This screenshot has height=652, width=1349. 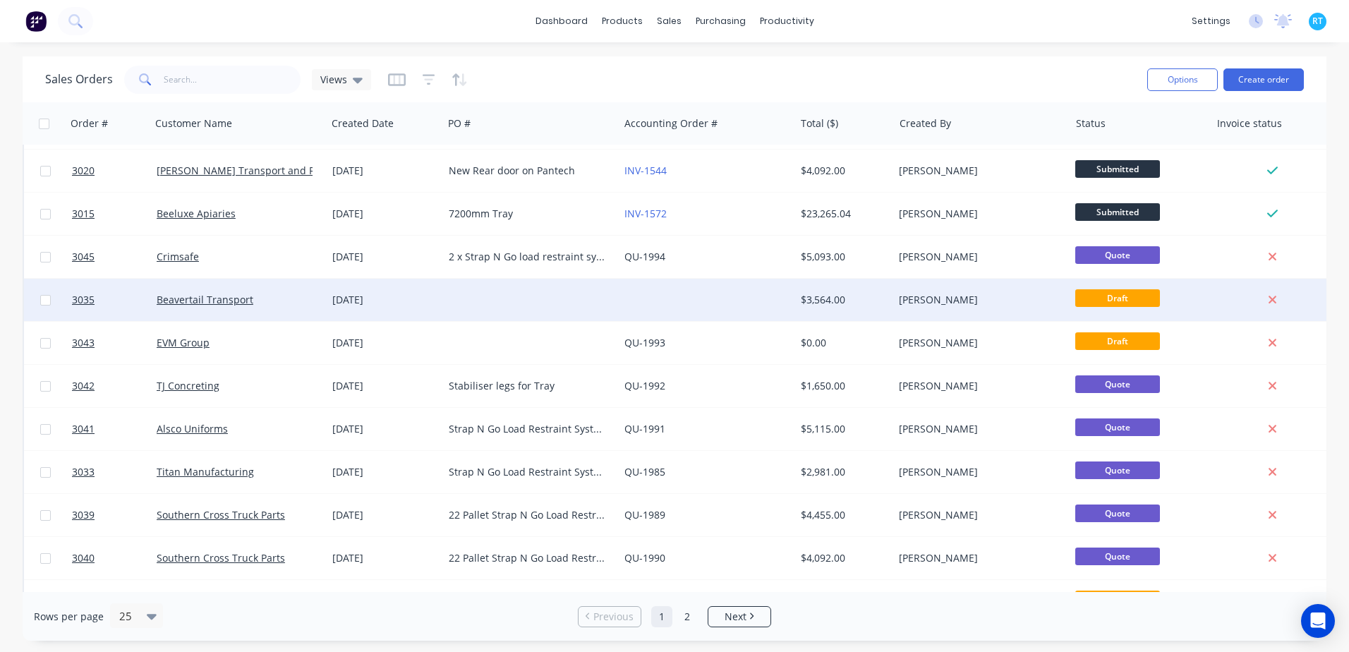 What do you see at coordinates (192, 428) in the screenshot?
I see `a: Alsco Uniforms` at bounding box center [192, 428].